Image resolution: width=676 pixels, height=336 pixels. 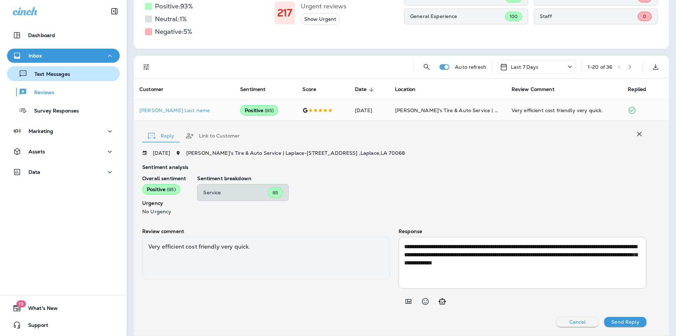 What do you see at coordinates (21, 303) in the screenshot?
I see `span: 19` at bounding box center [21, 303].